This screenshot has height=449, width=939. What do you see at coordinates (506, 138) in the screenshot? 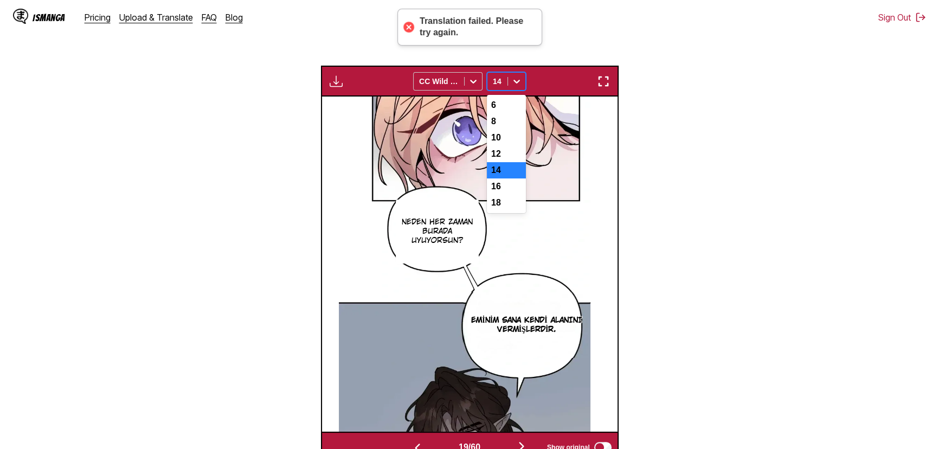
I see `div: 10` at bounding box center [506, 138].